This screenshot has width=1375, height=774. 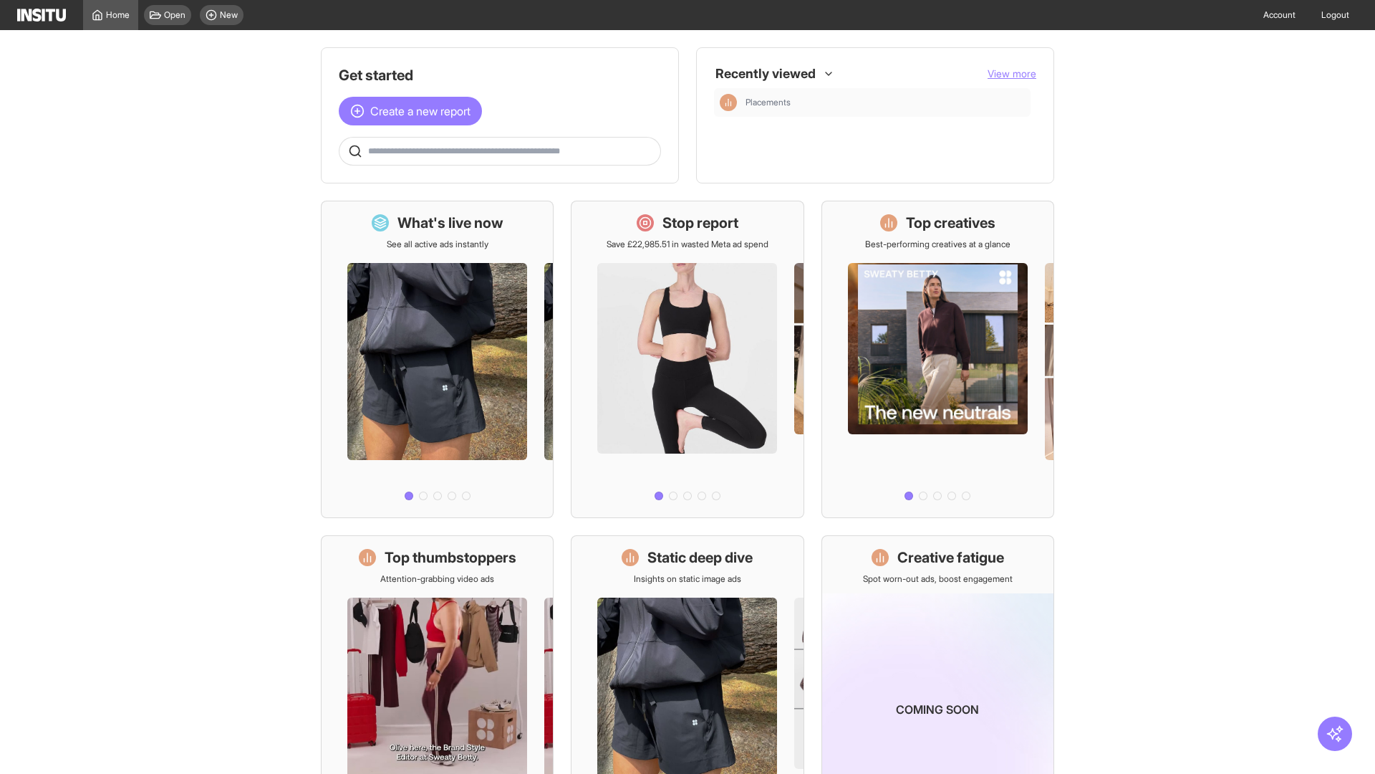 I want to click on span: View more, so click(x=1012, y=73).